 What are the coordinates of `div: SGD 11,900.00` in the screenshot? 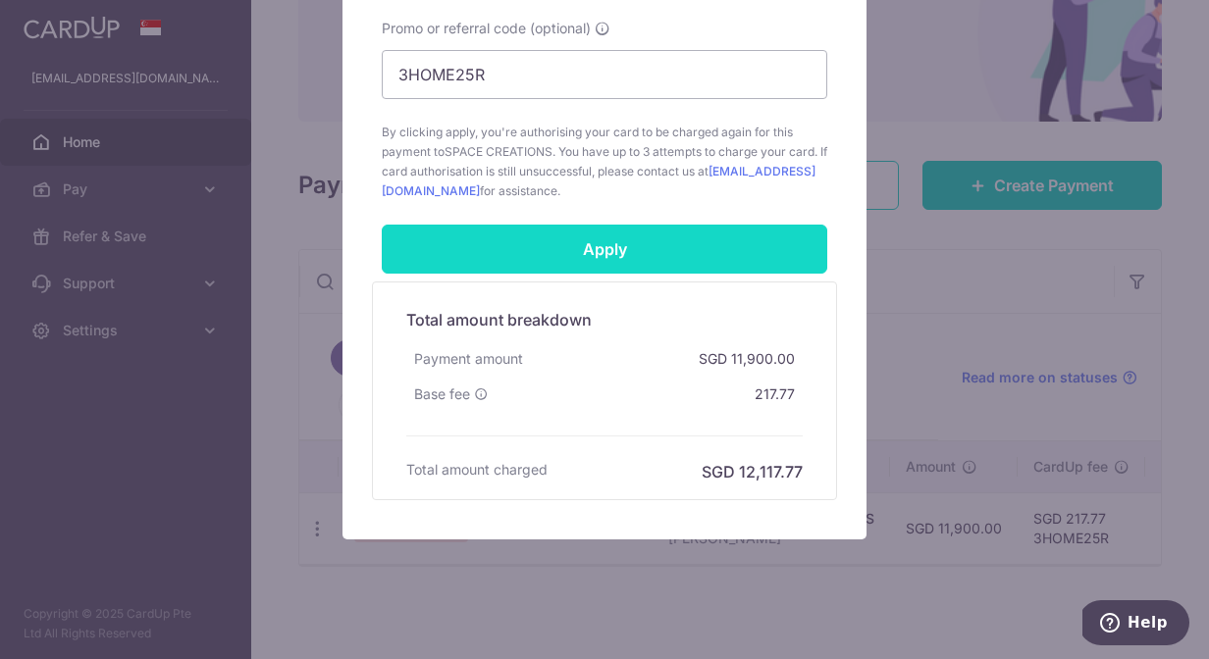 It's located at (747, 359).